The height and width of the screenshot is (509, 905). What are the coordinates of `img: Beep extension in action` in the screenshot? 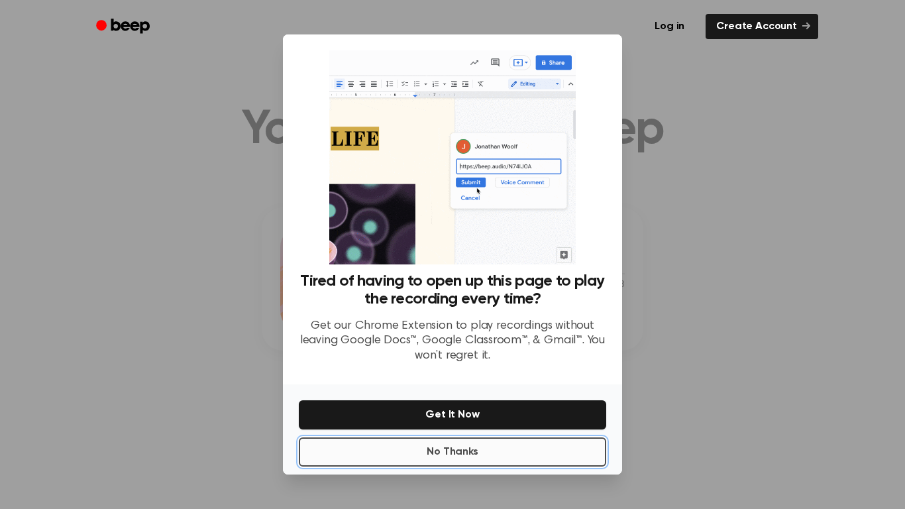 It's located at (452, 157).